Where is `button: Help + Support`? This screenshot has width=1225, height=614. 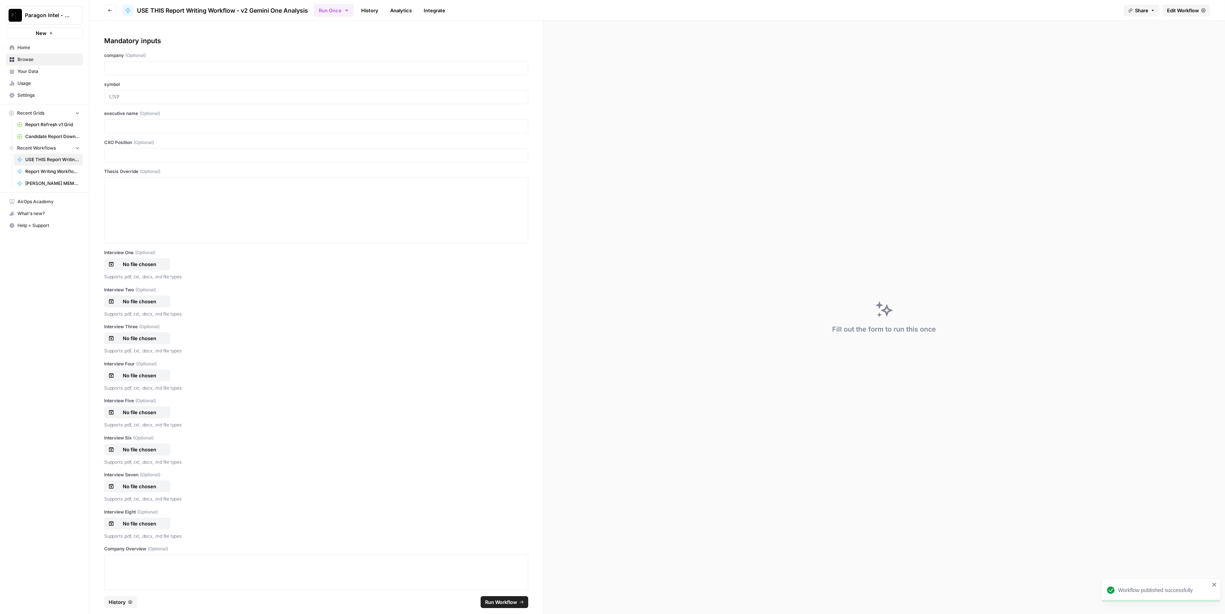
button: Help + Support is located at coordinates (44, 225).